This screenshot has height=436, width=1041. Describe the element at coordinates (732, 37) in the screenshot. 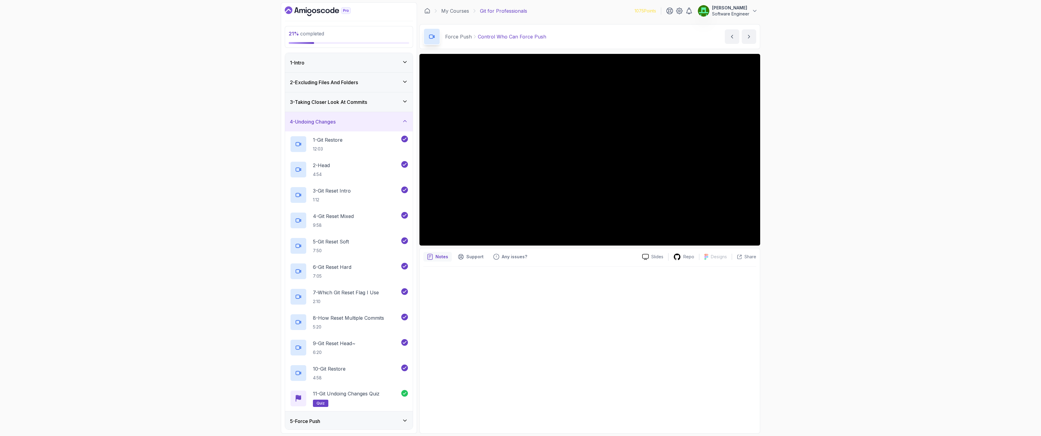

I see `button: previous content` at that location.